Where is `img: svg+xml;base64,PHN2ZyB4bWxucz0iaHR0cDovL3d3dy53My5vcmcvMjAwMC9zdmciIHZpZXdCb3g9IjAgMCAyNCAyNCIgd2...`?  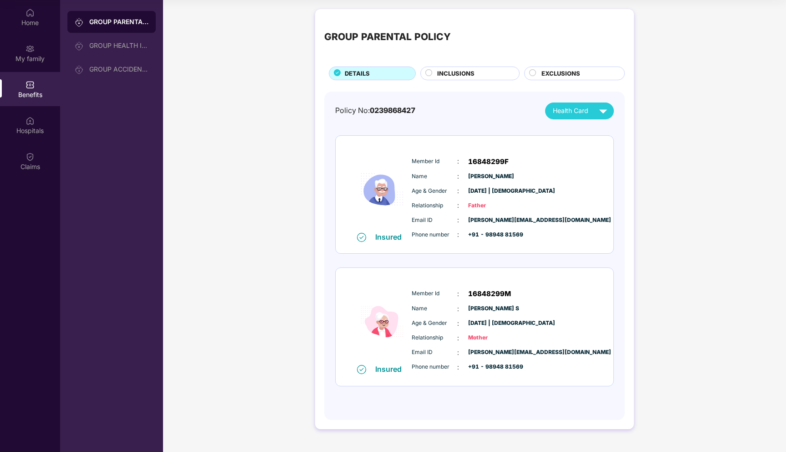 img: svg+xml;base64,PHN2ZyB4bWxucz0iaHR0cDovL3d3dy53My5vcmcvMjAwMC9zdmciIHZpZXdCb3g9IjAgMCAyNCAyNCIgd2... is located at coordinates (603, 111).